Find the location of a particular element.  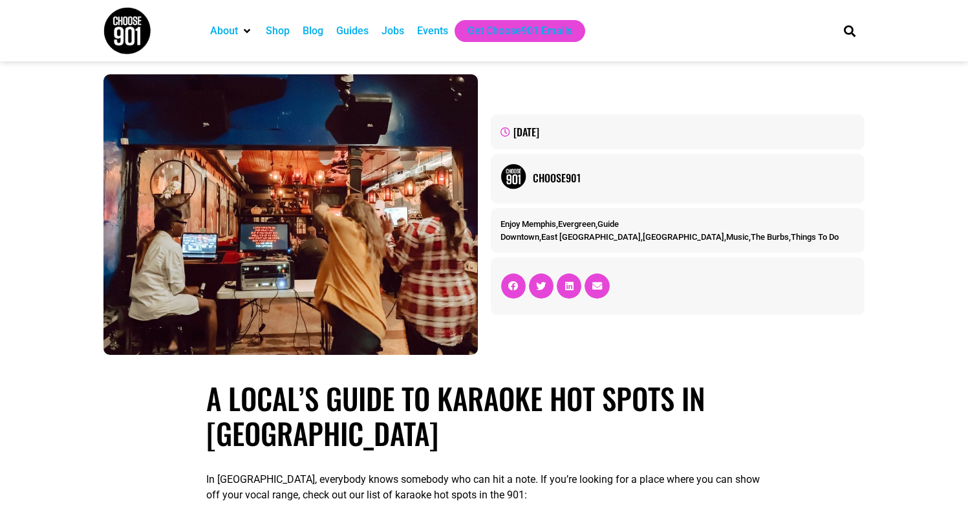

nav: Main nav is located at coordinates (513, 31).